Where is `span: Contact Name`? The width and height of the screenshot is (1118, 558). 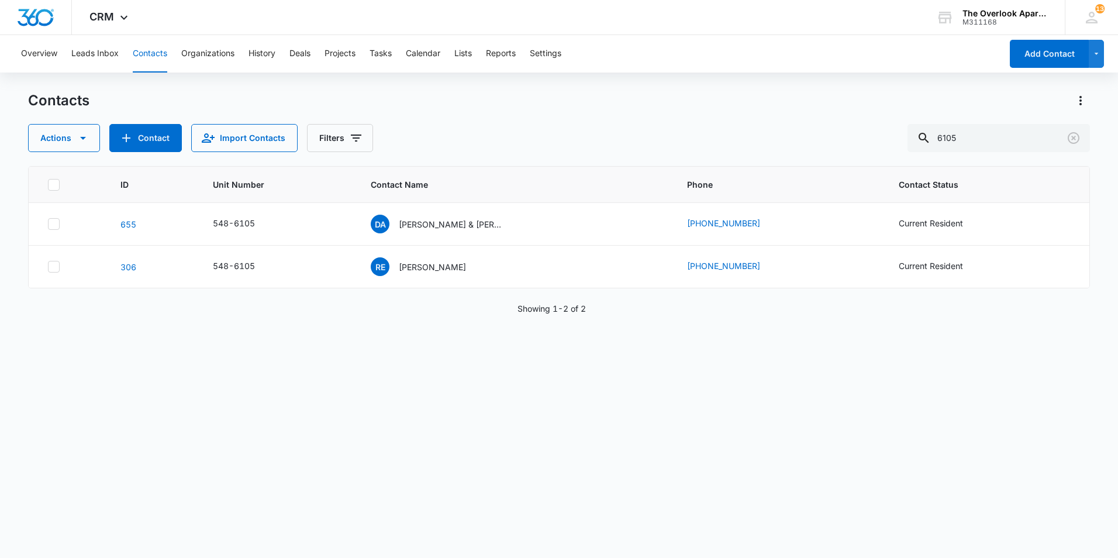 span: Contact Name is located at coordinates (506, 184).